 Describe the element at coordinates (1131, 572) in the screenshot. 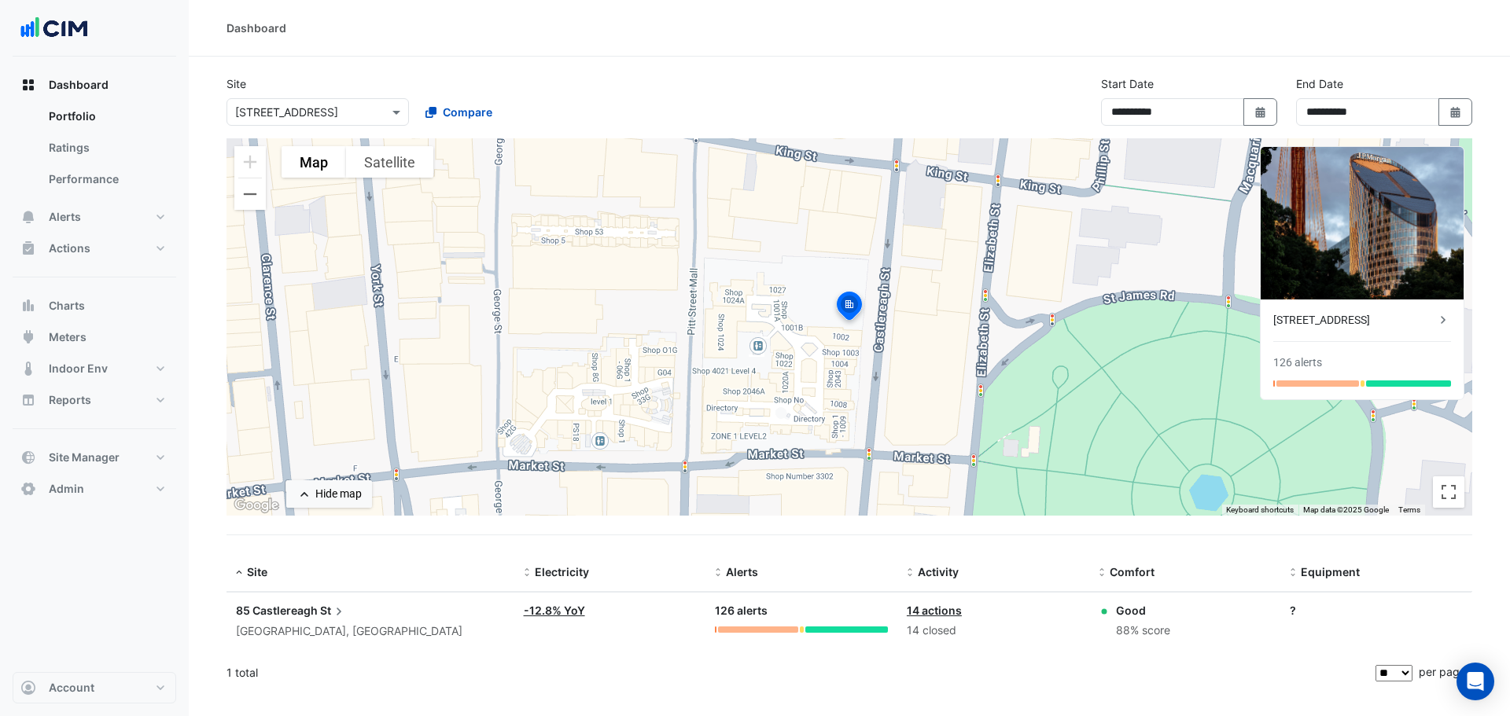

I see `span: Comfort` at that location.